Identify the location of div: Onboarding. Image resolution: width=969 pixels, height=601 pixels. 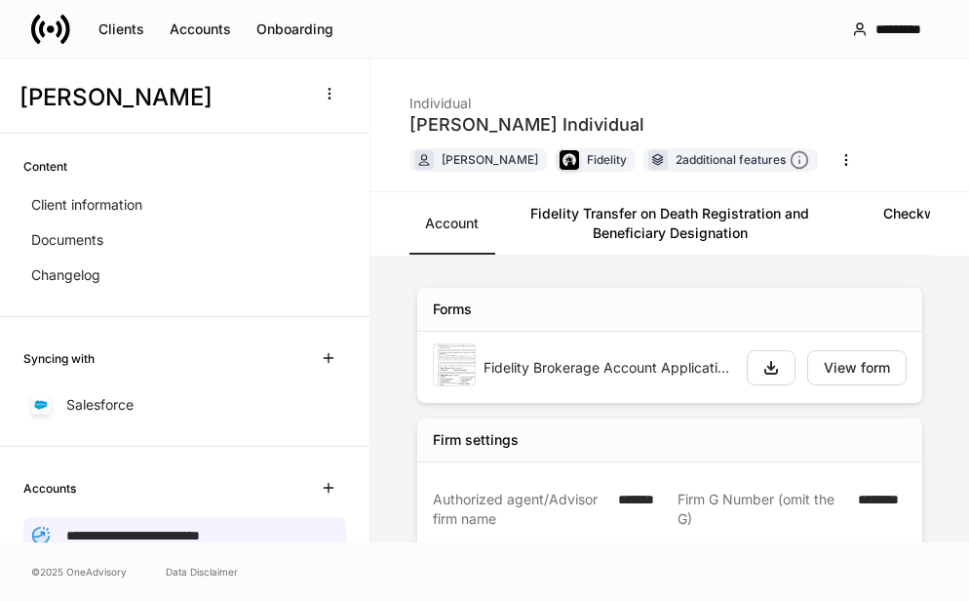
(294, 29).